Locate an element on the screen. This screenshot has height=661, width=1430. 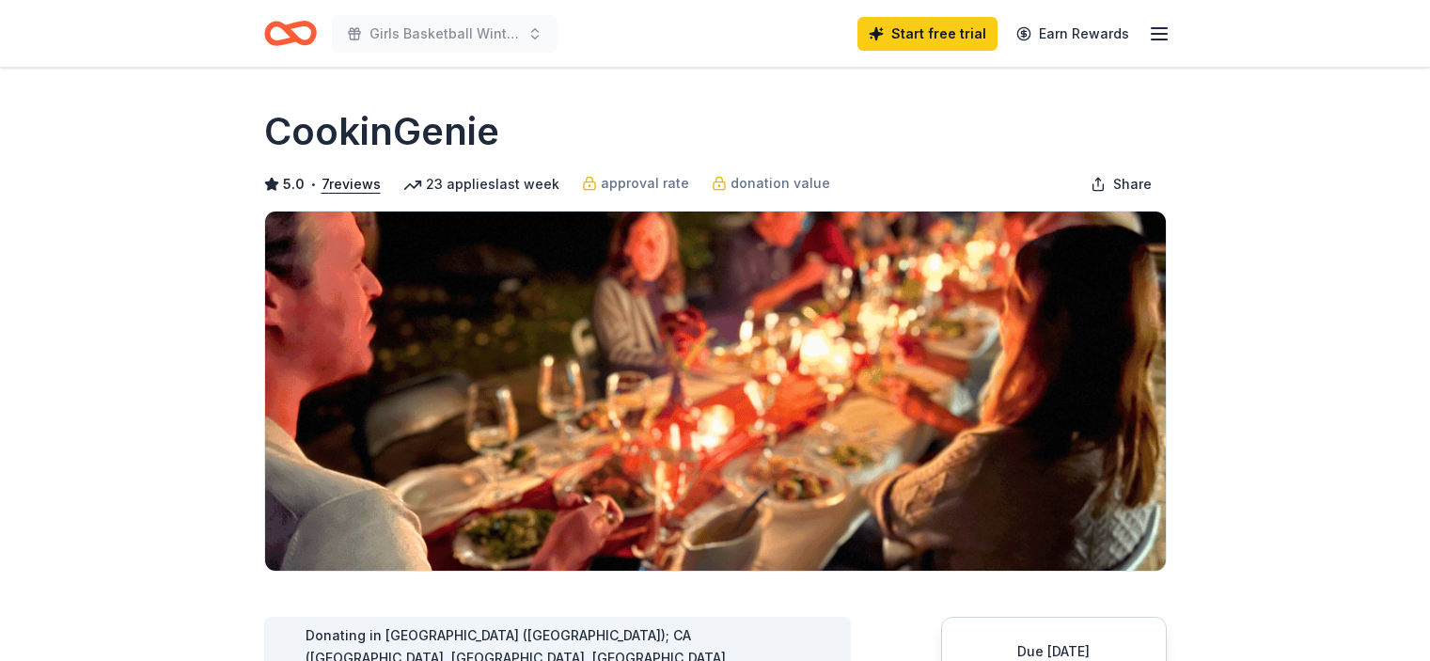
button: 7reviews is located at coordinates (351, 184).